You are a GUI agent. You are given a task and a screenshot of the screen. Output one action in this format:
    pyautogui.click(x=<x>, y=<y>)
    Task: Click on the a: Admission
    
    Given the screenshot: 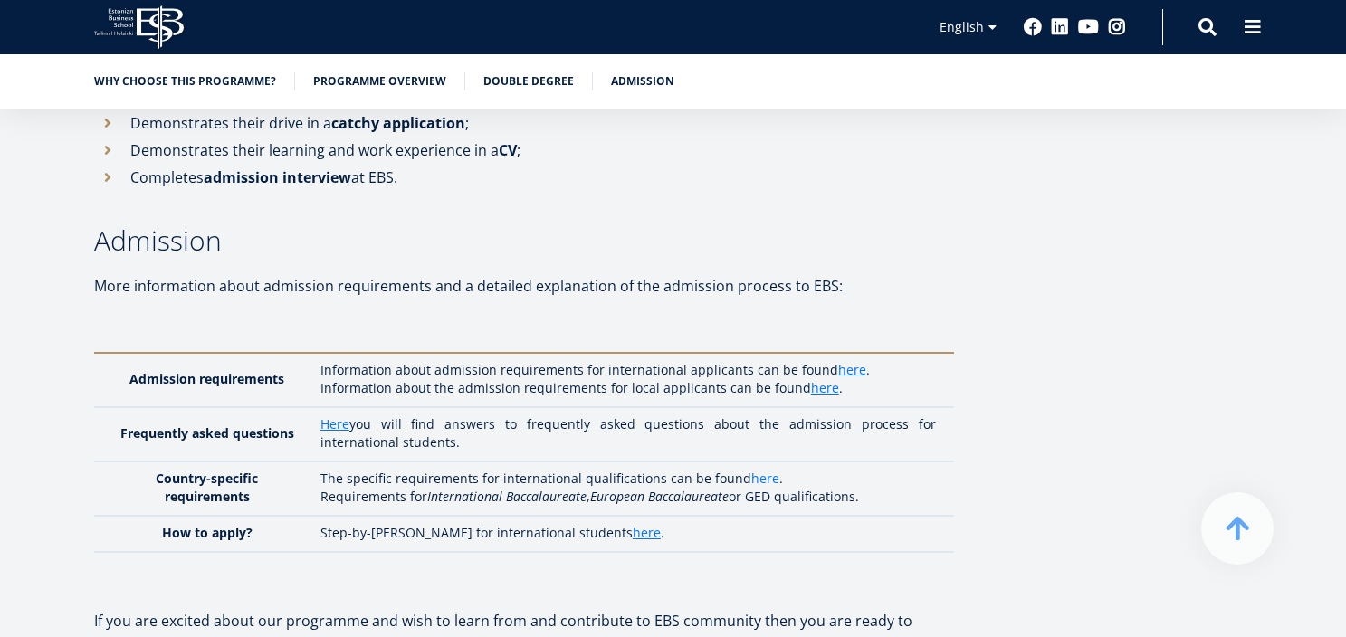 What is the action you would take?
    pyautogui.click(x=643, y=81)
    